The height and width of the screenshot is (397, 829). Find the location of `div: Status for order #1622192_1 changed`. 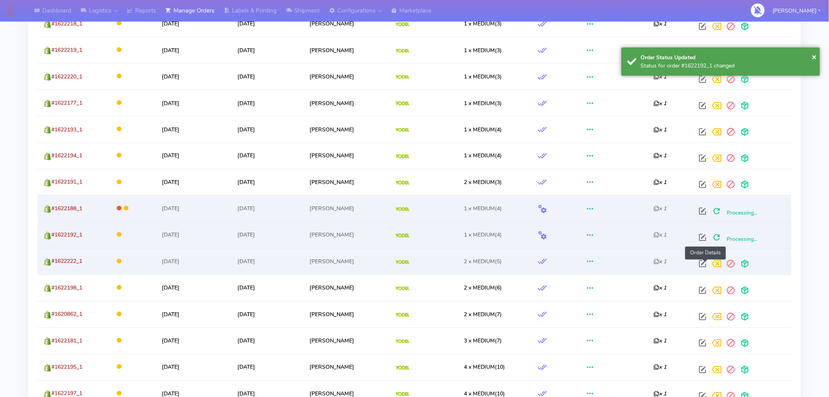

div: Status for order #1622192_1 changed is located at coordinates (728, 65).